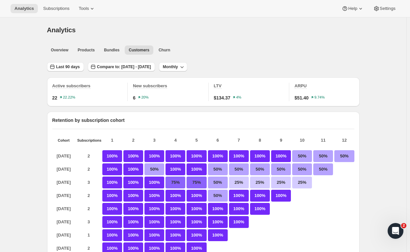  I want to click on span: Subscriptions, so click(56, 9).